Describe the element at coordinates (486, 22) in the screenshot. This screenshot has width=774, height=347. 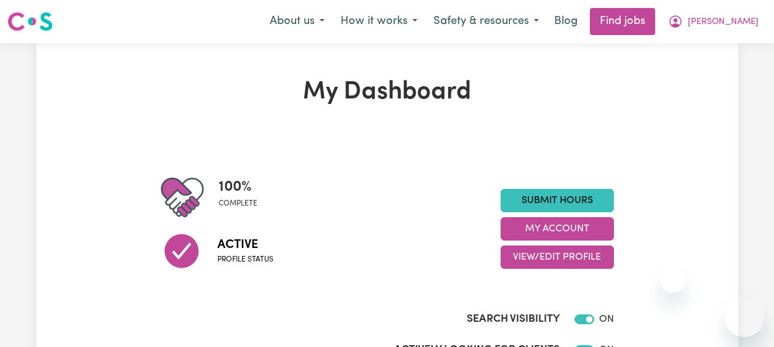
I see `button: Safety & resources` at that location.